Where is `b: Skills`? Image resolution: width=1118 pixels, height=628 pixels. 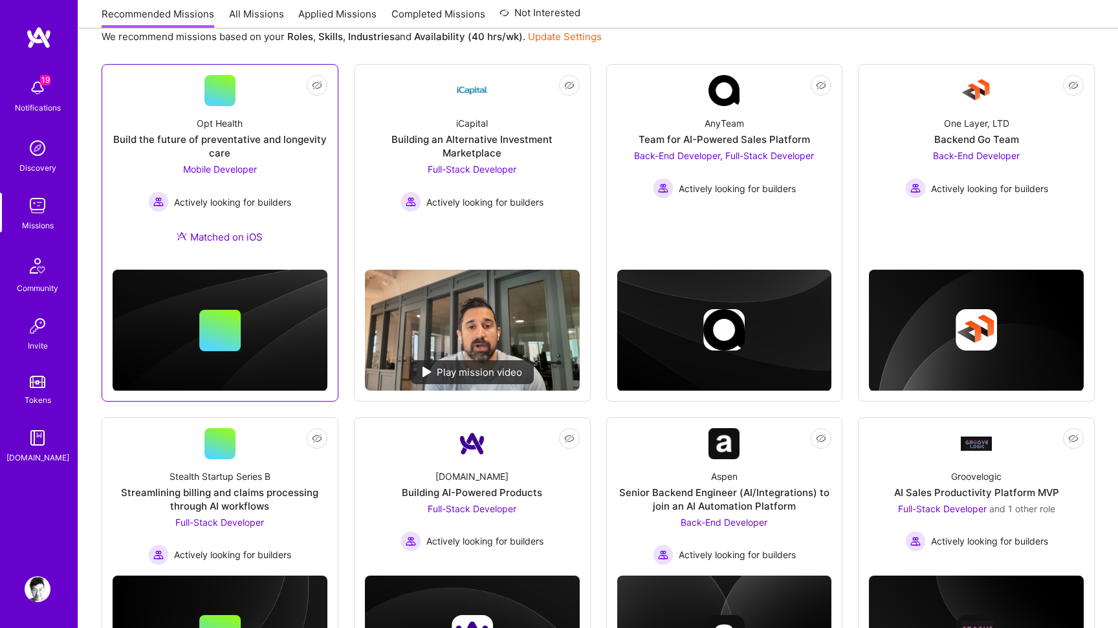
b: Skills is located at coordinates (331, 36).